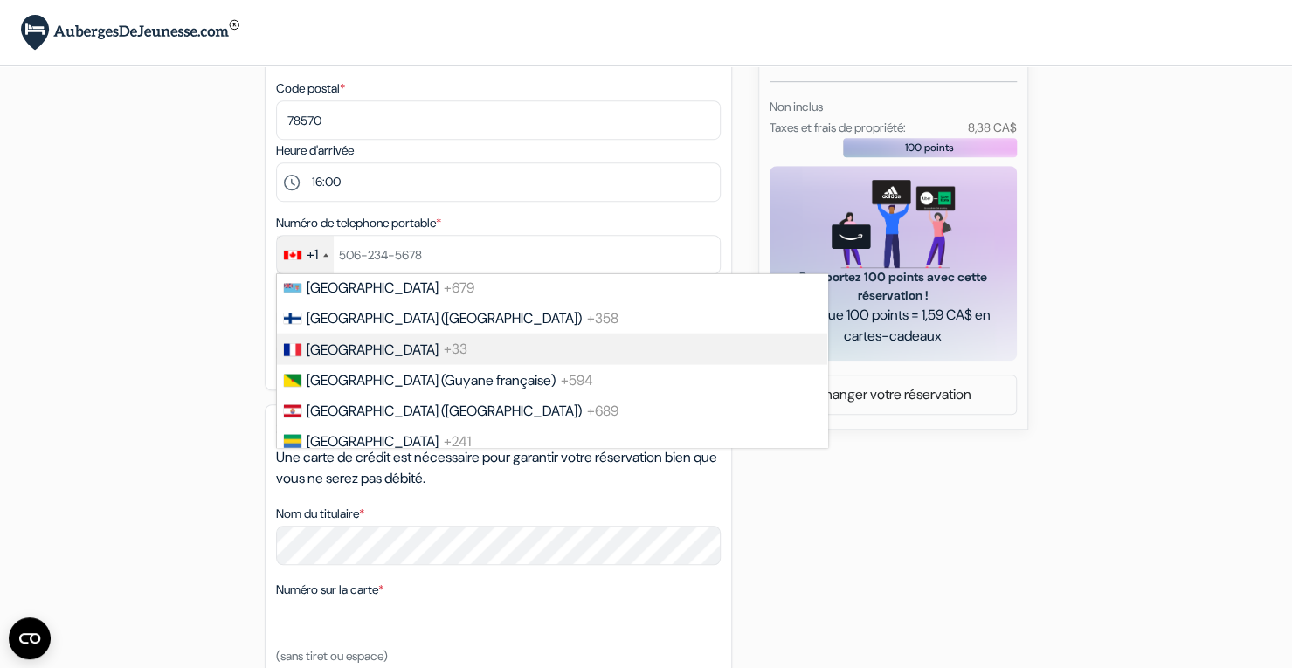 Image resolution: width=1292 pixels, height=668 pixels. I want to click on span: +594, so click(577, 379).